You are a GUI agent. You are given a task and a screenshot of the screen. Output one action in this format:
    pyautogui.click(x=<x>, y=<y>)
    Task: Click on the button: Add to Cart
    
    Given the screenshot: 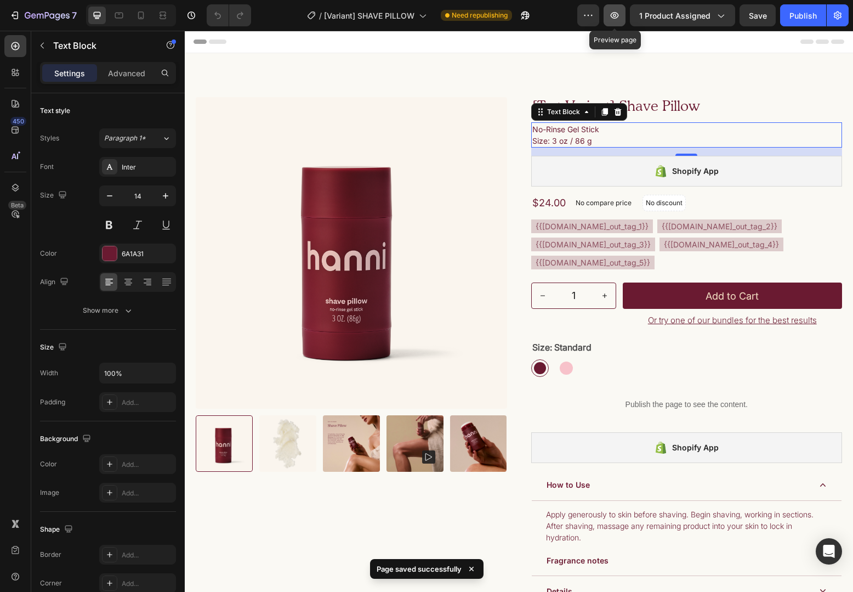 What is the action you would take?
    pyautogui.click(x=548, y=265)
    